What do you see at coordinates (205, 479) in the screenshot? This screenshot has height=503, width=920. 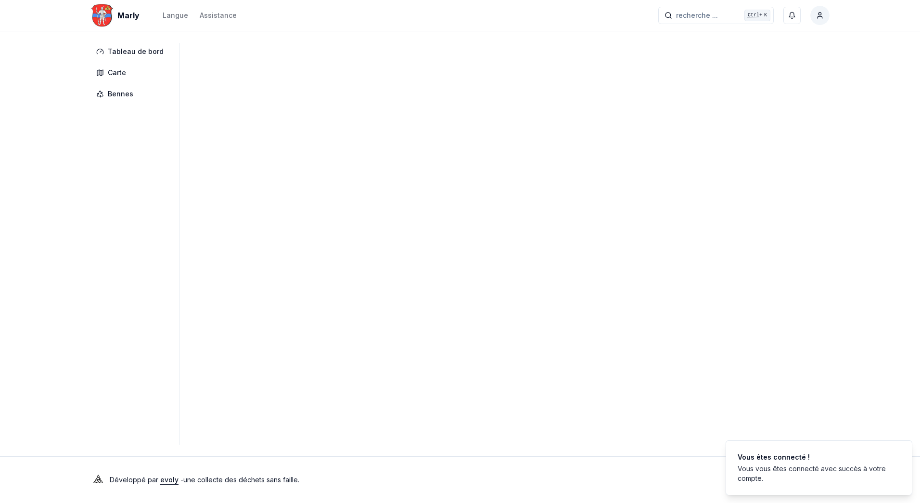 I see `p: Développé par - une collecte des déchets sans faille .` at bounding box center [205, 479].